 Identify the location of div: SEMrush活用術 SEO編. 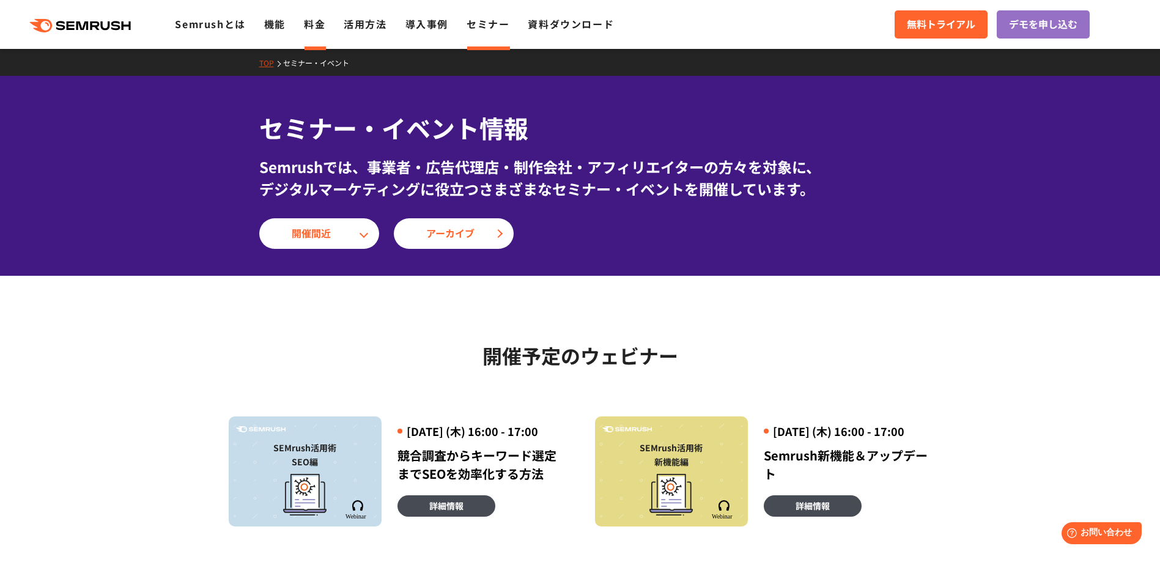
(305, 455).